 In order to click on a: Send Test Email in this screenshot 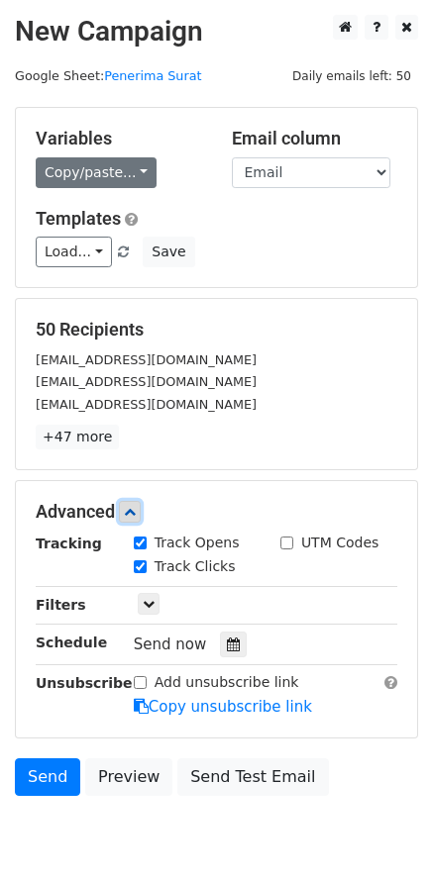, I will do `click(252, 777)`.